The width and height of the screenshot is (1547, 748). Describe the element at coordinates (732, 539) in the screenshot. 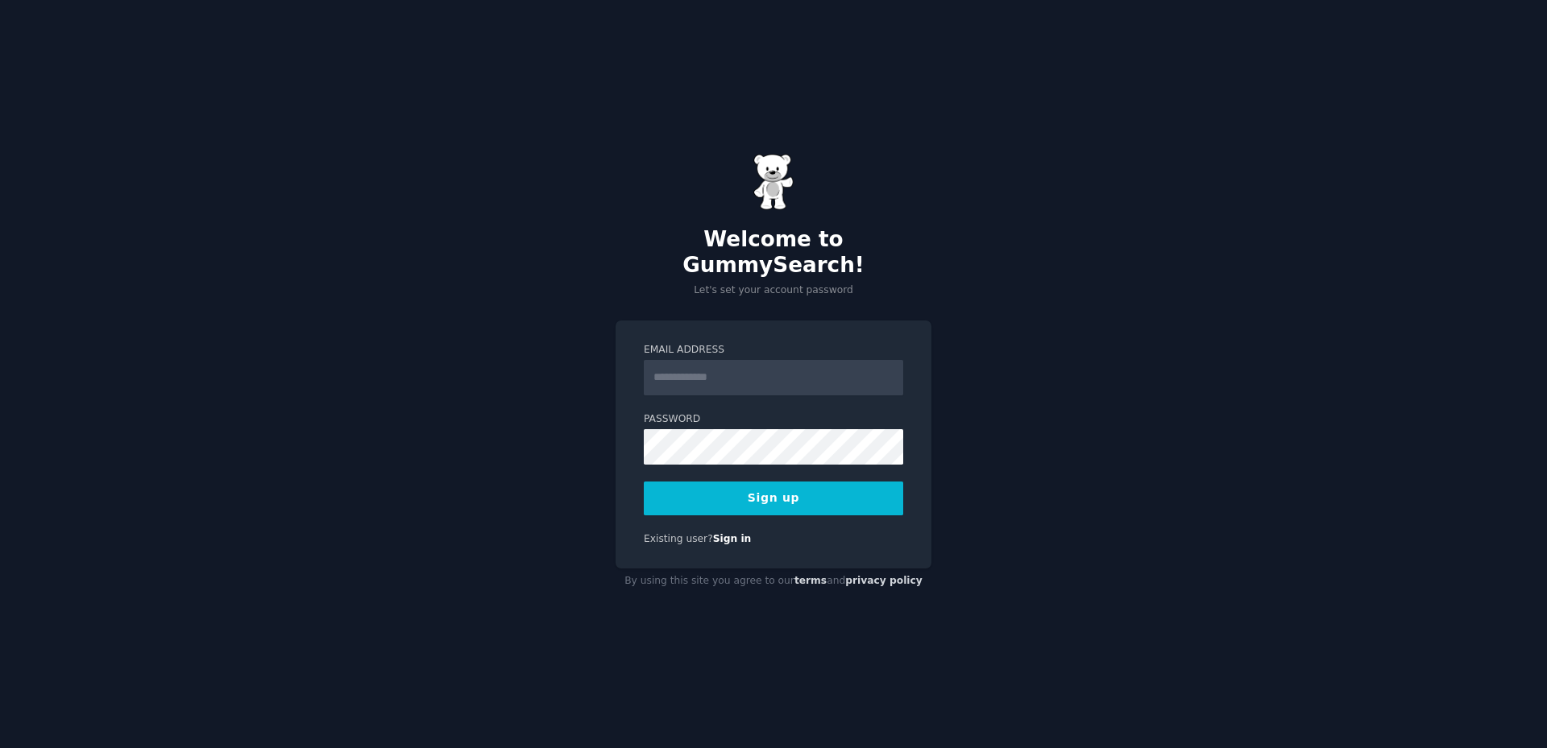

I see `a: Sign in` at that location.